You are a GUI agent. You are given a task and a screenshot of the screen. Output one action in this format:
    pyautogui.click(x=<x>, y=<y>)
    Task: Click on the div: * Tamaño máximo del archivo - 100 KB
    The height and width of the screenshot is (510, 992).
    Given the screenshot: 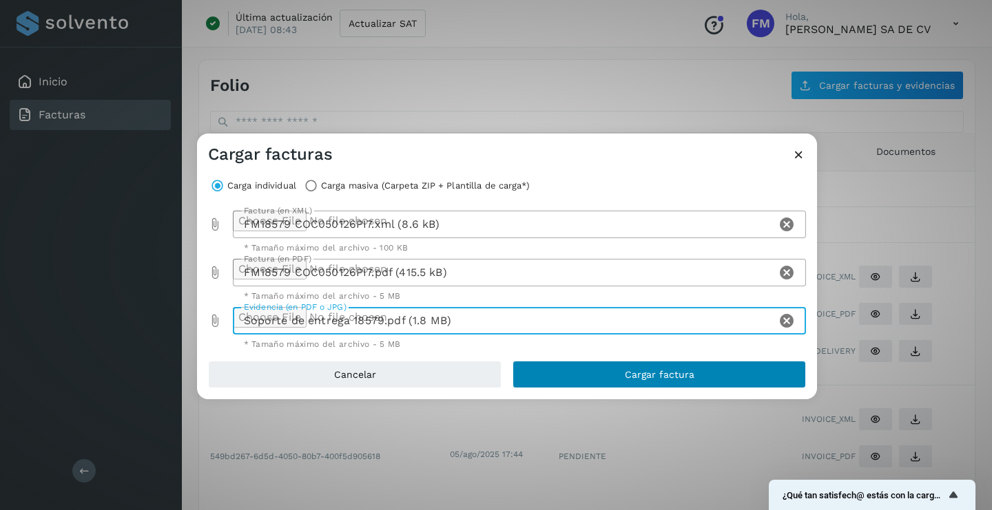 What is the action you would take?
    pyautogui.click(x=519, y=248)
    